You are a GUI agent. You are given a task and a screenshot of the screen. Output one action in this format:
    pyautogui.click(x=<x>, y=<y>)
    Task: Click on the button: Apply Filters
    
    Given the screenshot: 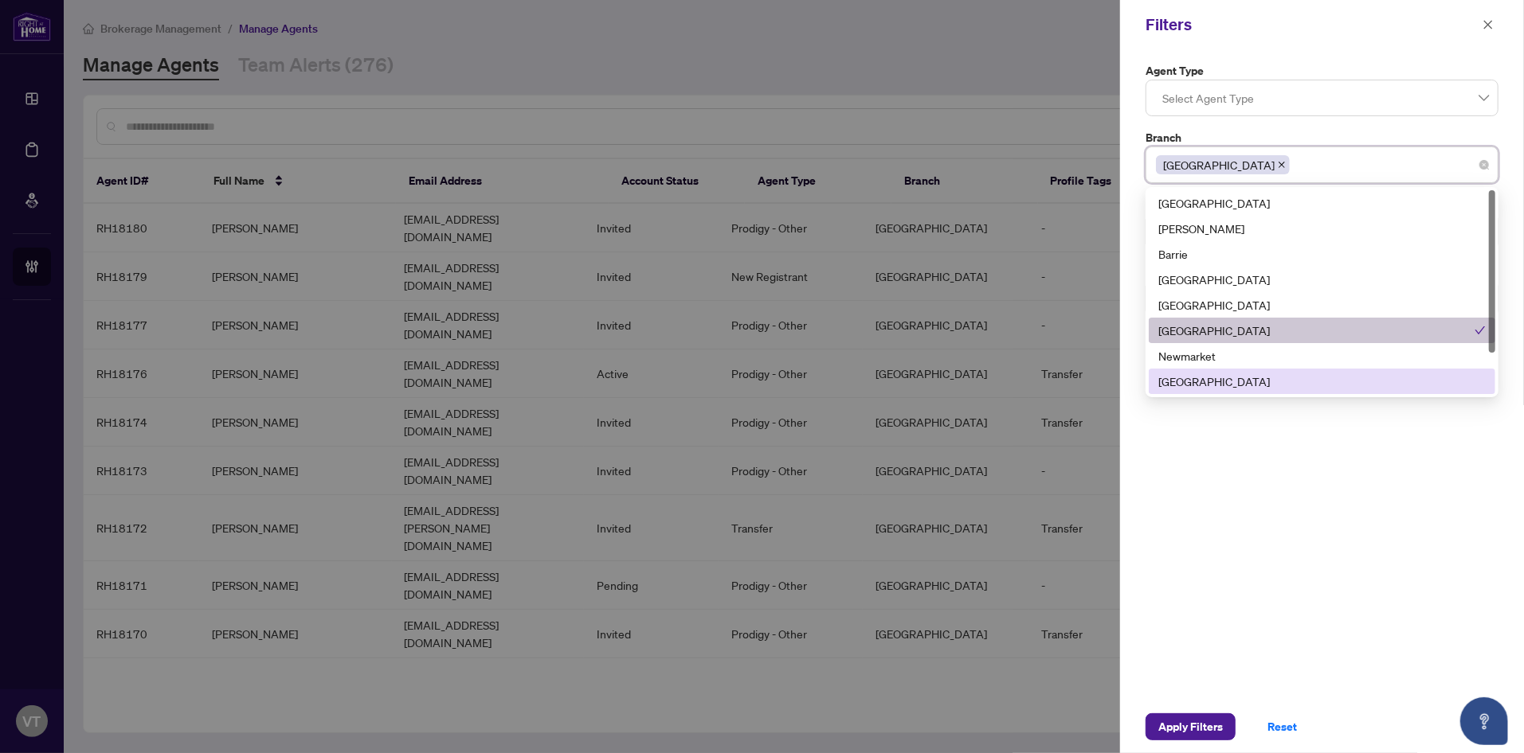 What is the action you would take?
    pyautogui.click(x=1190, y=727)
    